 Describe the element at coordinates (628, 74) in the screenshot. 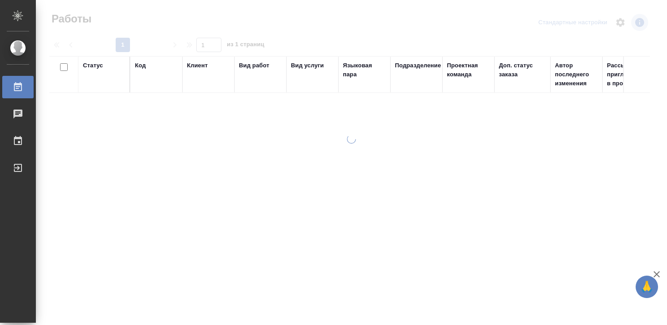

I see `div: Рассылка приглашений в процессе?` at that location.